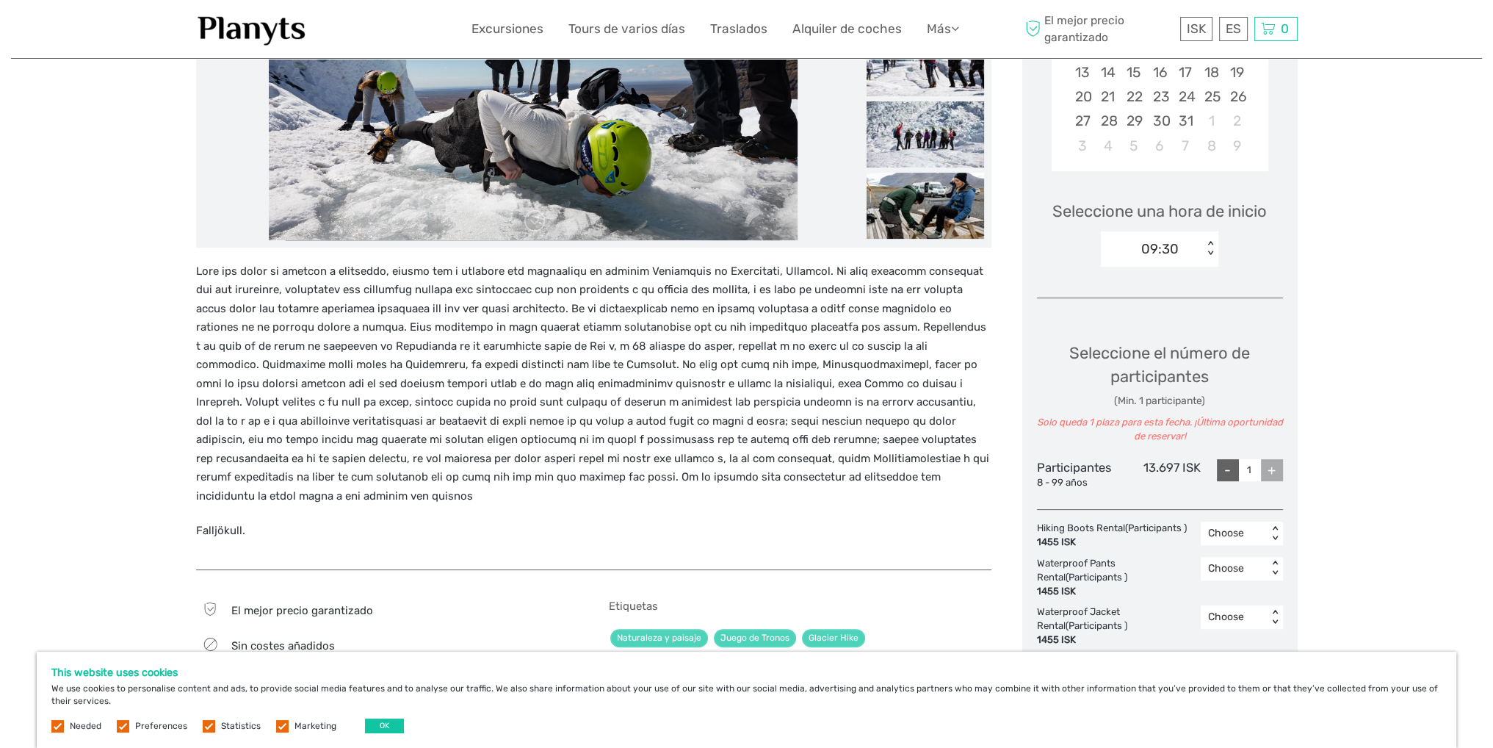 The width and height of the screenshot is (1493, 748). I want to click on div: Choose jueves, 30 de octubre de 2025, so click(1159, 120).